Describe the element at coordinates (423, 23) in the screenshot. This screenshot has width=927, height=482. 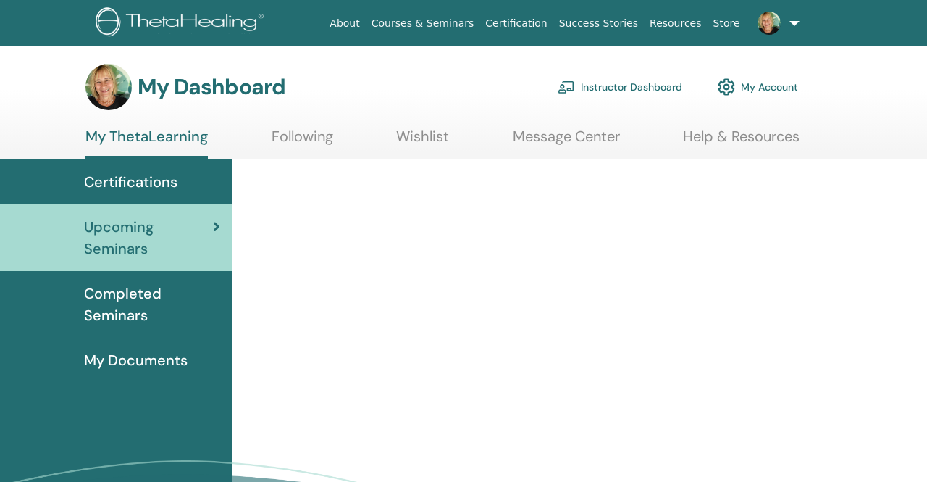
I see `a: Courses & Seminars` at that location.